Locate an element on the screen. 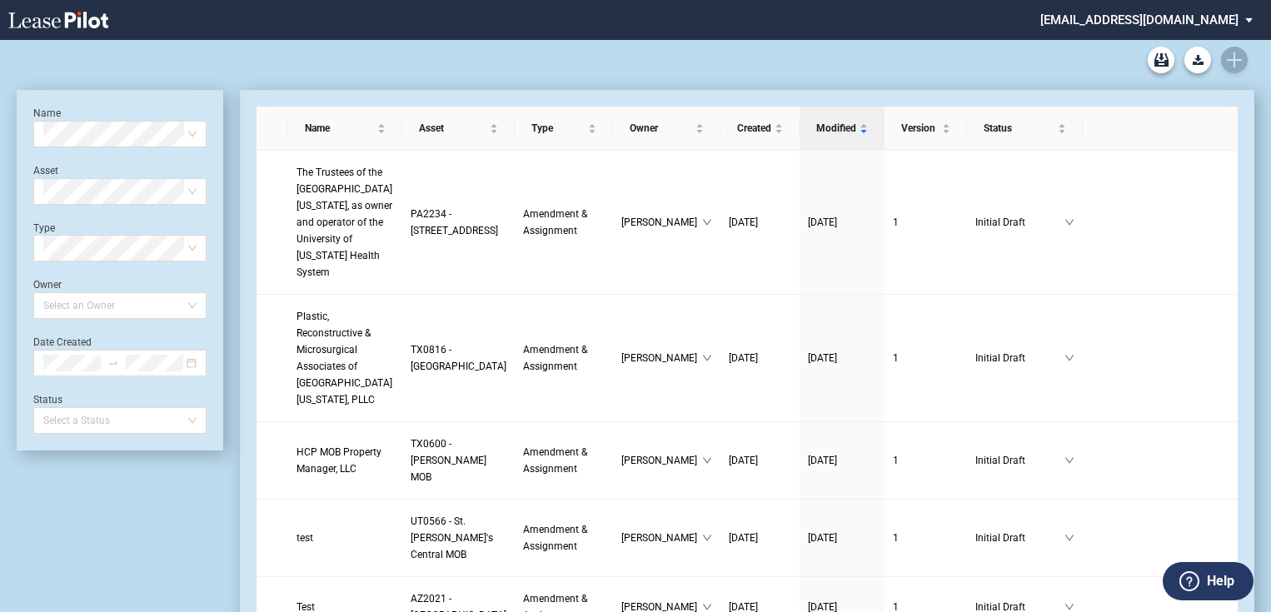 This screenshot has height=612, width=1271. span: Type is located at coordinates (558, 128).